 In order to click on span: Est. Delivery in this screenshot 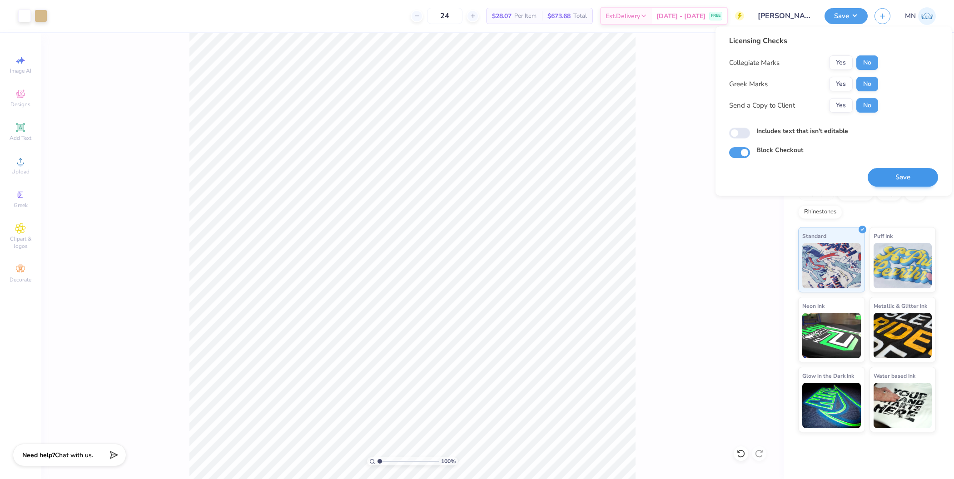, I will do `click(623, 16)`.